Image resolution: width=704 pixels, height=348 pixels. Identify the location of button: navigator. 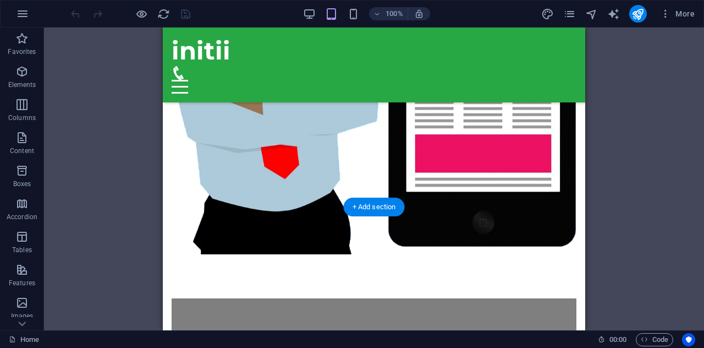
(592, 14).